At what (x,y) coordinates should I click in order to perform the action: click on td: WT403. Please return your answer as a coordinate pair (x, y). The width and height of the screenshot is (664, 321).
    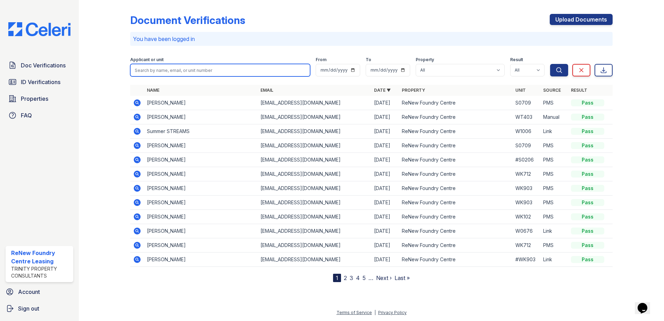
    Looking at the image, I should click on (526, 117).